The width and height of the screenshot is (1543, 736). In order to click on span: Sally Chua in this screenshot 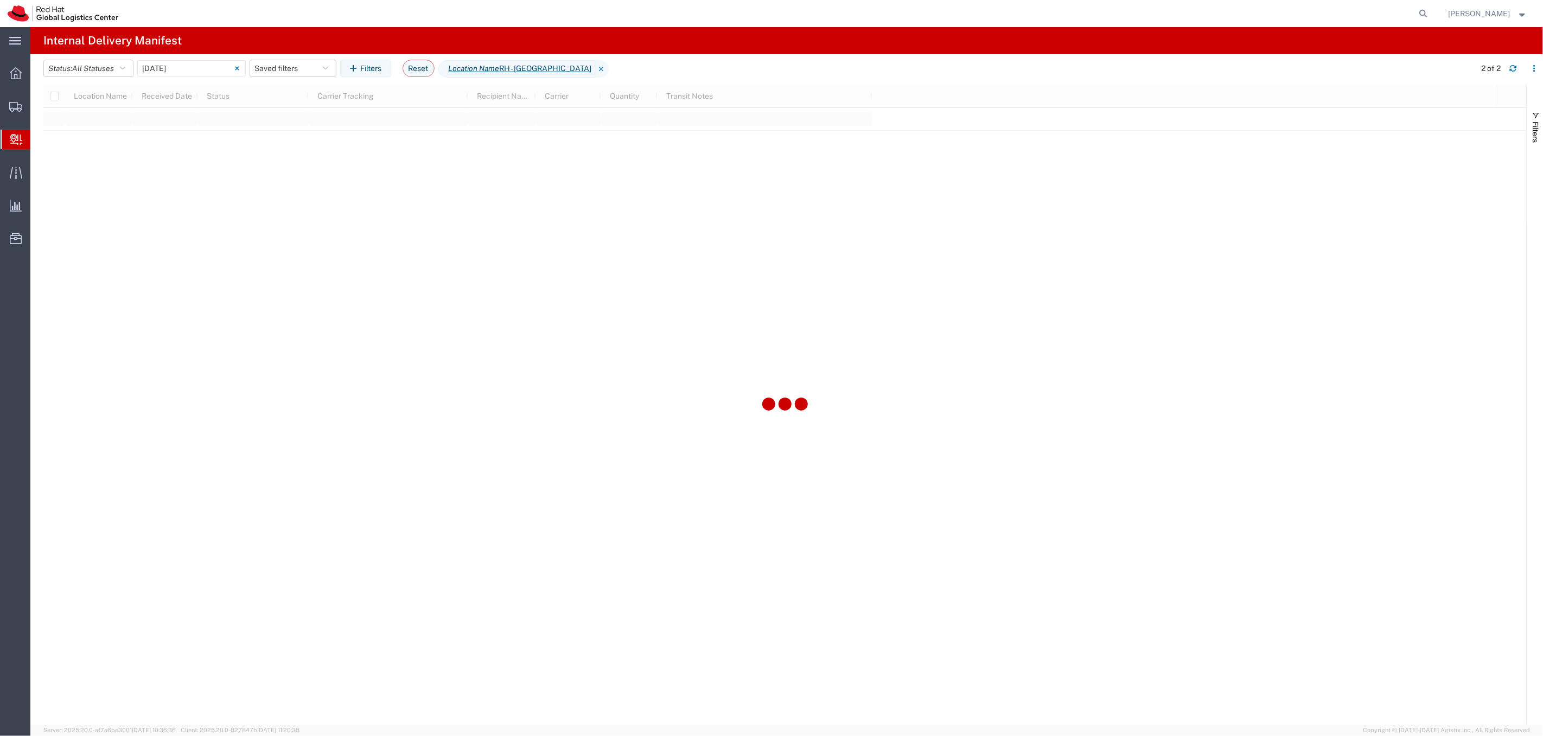, I will do `click(1479, 14)`.